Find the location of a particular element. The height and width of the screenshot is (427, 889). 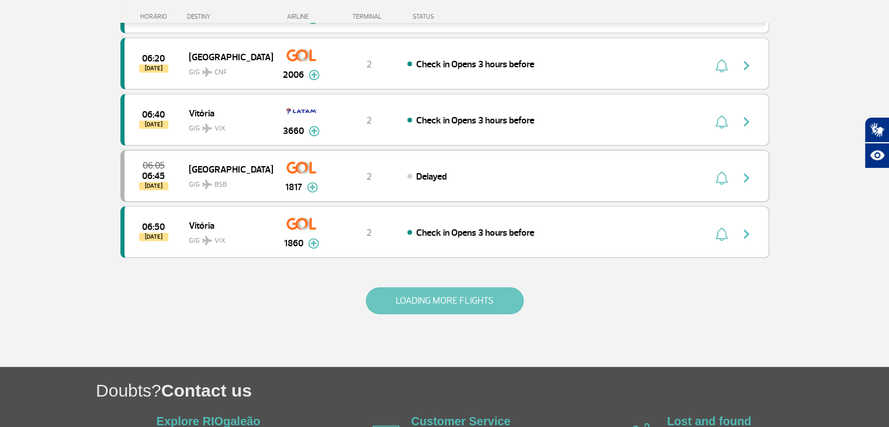

div: AIRLINE is located at coordinates (301, 16).